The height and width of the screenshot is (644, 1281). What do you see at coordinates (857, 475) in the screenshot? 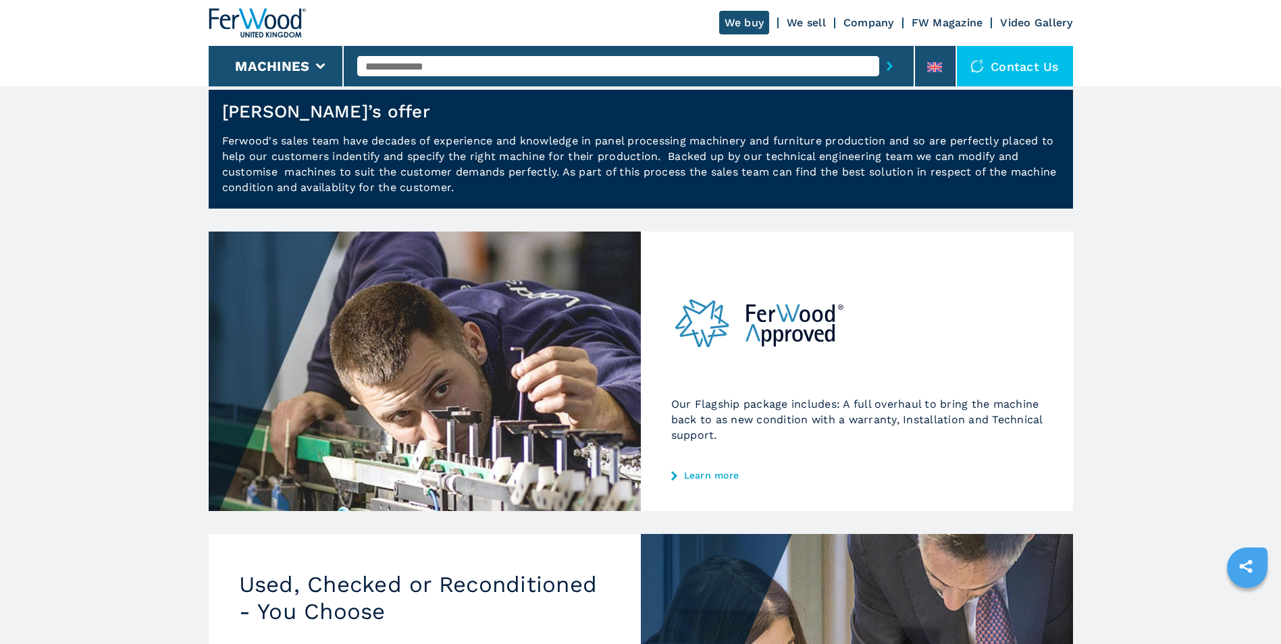
I see `a: Learn more` at bounding box center [857, 475].